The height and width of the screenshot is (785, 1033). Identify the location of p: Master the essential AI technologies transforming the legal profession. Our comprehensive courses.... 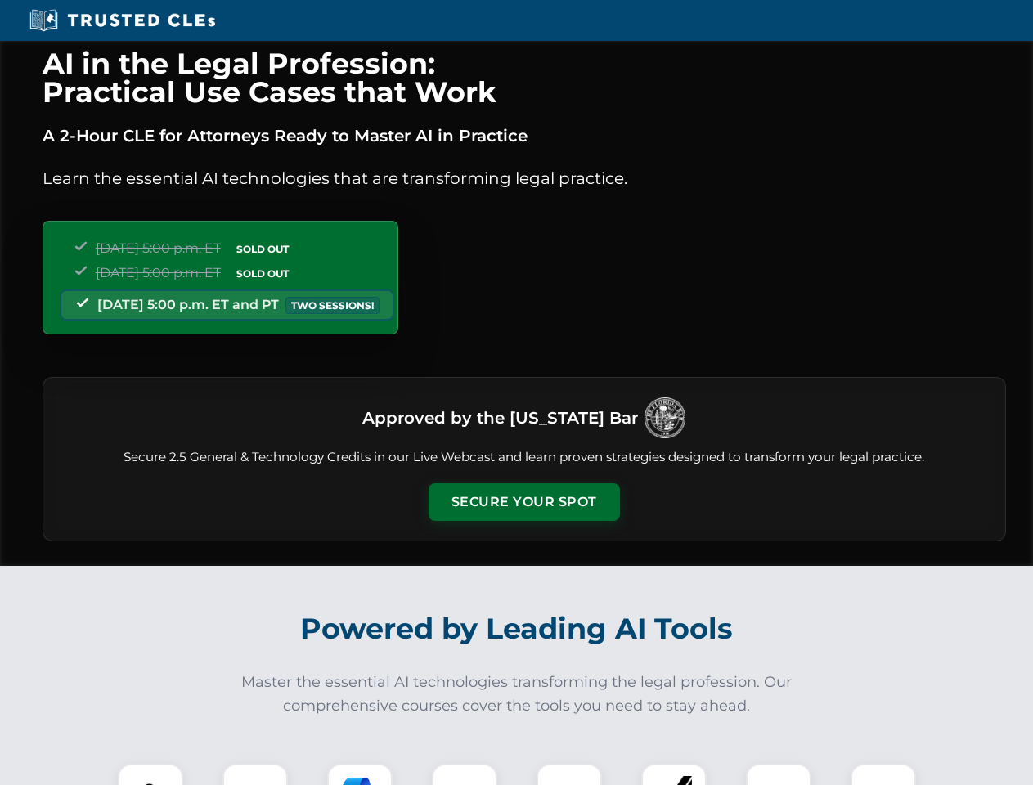
(517, 694).